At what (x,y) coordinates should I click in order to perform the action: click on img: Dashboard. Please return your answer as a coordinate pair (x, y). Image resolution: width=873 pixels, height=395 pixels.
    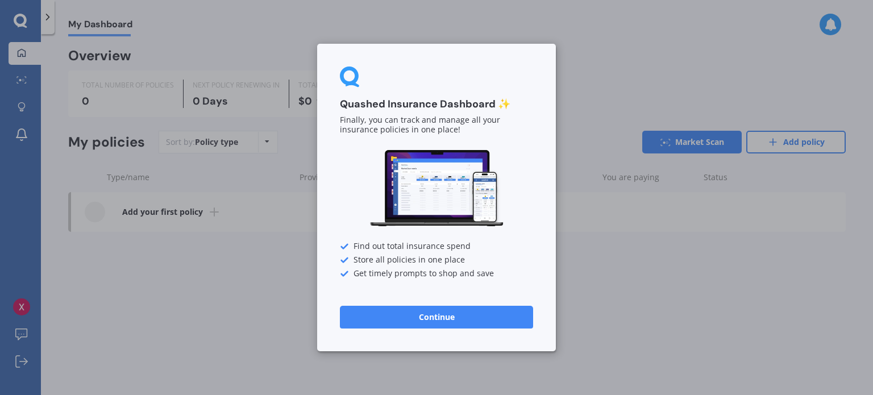
    Looking at the image, I should click on (436, 188).